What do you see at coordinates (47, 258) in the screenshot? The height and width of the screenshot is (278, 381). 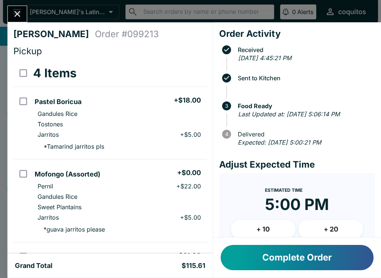 I see `h5: Tripleta` at bounding box center [47, 258].